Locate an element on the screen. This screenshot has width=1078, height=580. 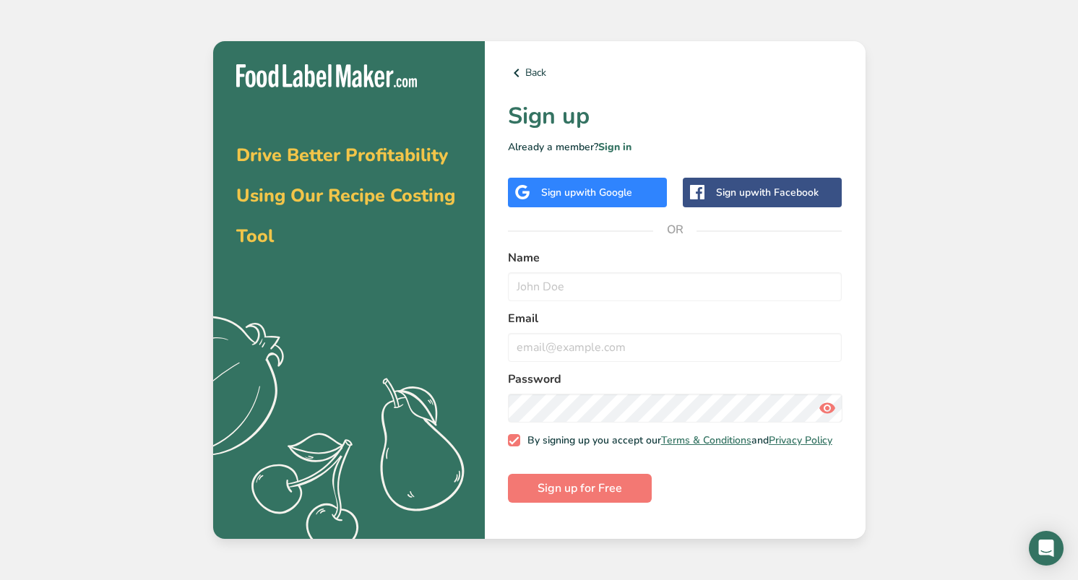
a: Terms & Conditions is located at coordinates (706, 440).